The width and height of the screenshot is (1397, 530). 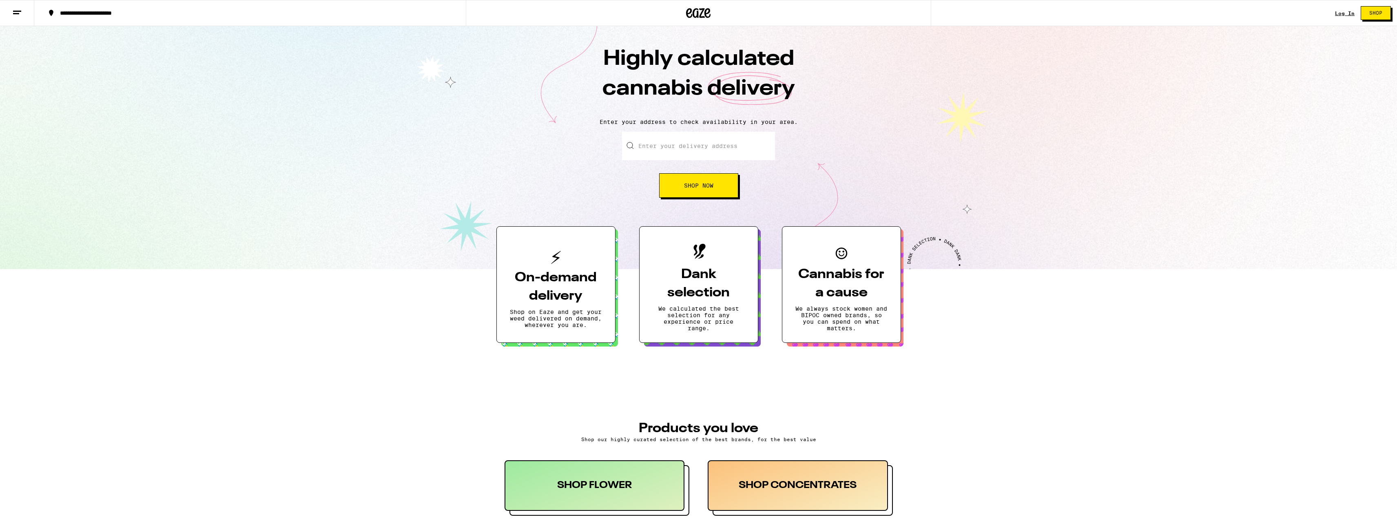 I want to click on h3: PRODUCTS YOU LOVE, so click(x=699, y=429).